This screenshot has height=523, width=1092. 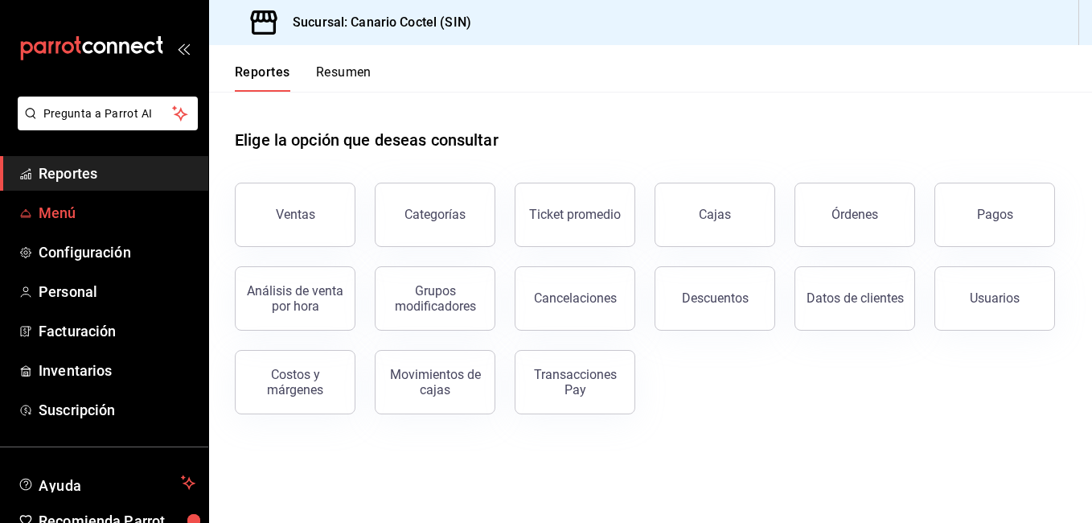 I want to click on span: Menú, so click(x=117, y=212).